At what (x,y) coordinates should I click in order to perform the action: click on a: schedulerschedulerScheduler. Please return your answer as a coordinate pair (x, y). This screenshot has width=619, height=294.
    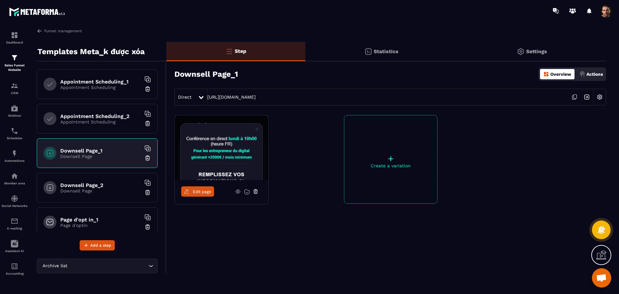
    Looking at the image, I should click on (15, 134).